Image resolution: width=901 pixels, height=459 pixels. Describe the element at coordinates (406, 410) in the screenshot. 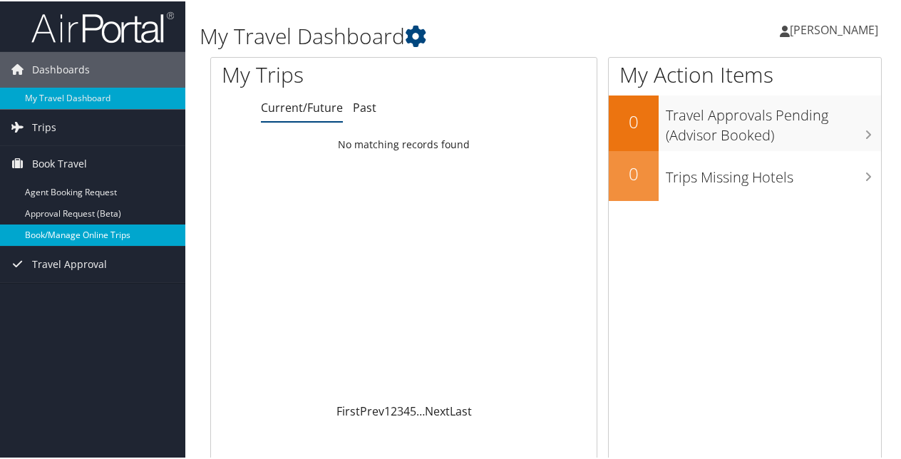

I see `a: 4` at that location.